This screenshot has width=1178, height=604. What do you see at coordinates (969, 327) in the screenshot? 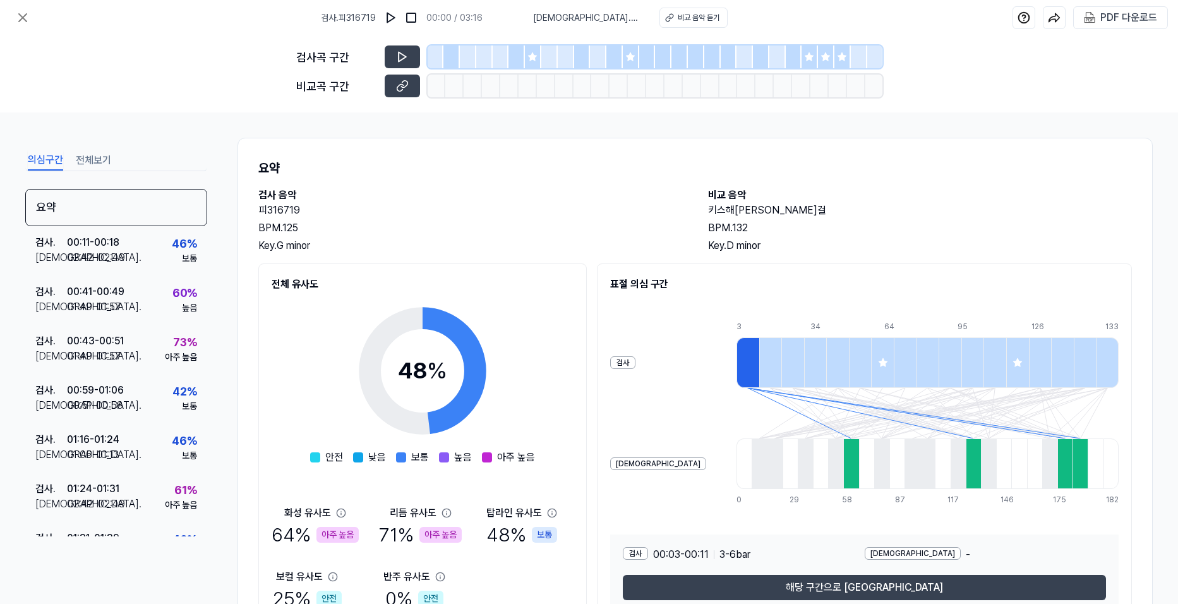
I see `div: 95` at bounding box center [969, 327].